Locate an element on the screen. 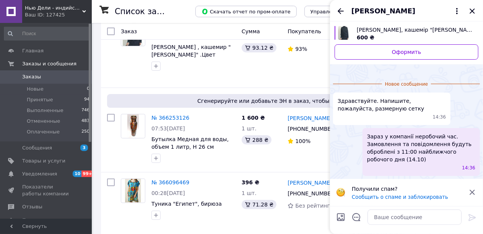  span: 3 is located at coordinates (84, 148).